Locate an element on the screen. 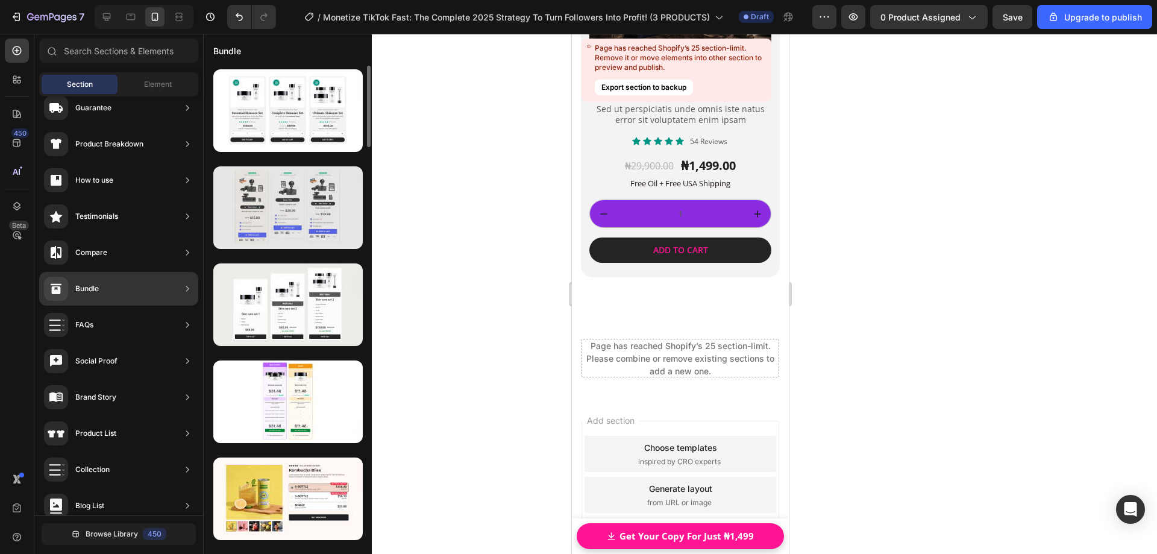 This screenshot has width=1157, height=554. div: Bundle is located at coordinates (87, 289).